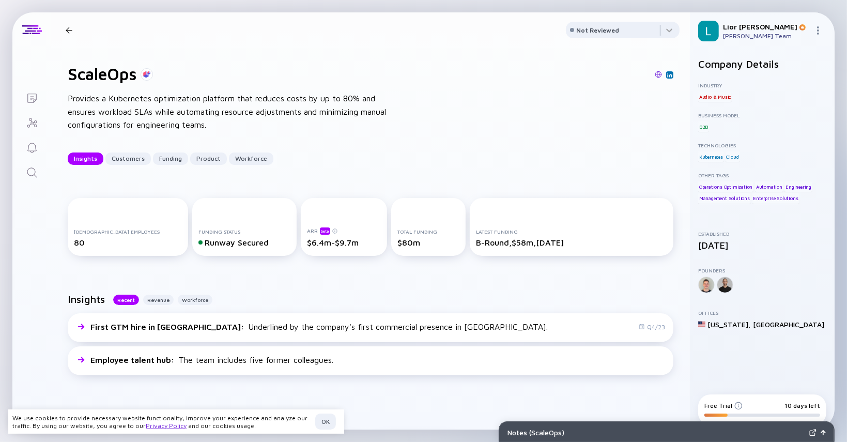 The height and width of the screenshot is (442, 847). I want to click on button: Recent, so click(126, 300).